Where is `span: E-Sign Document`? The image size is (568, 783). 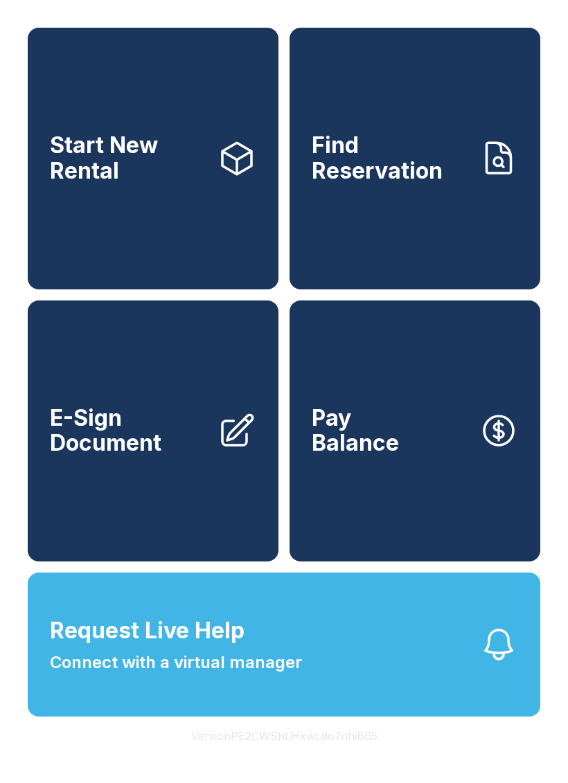
span: E-Sign Document is located at coordinates (128, 431).